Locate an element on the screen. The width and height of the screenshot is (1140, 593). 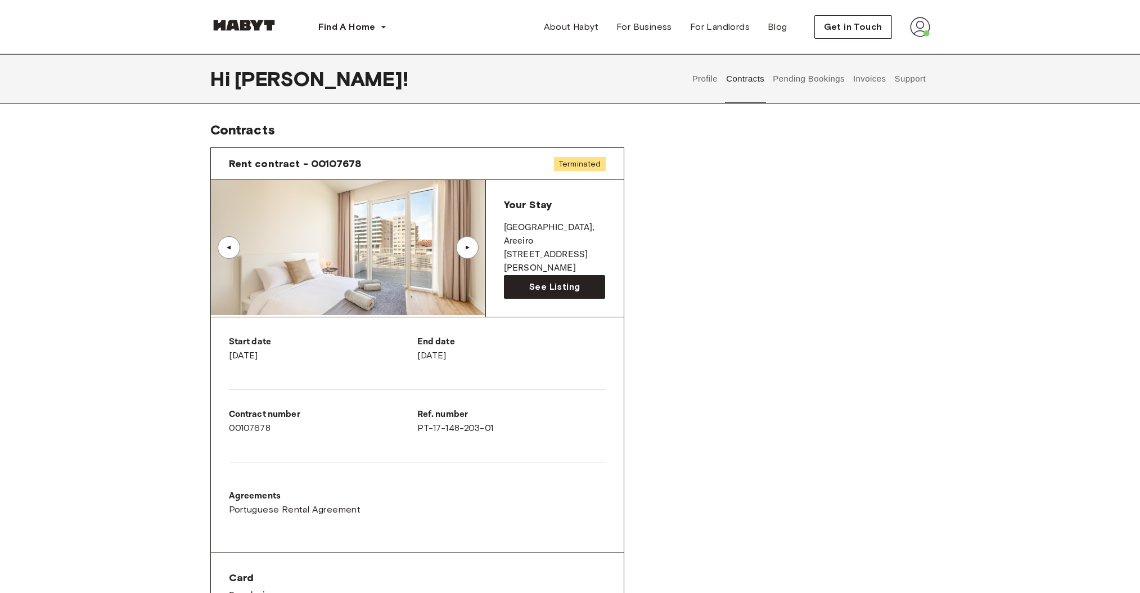
div: 00107678 is located at coordinates (323, 421).